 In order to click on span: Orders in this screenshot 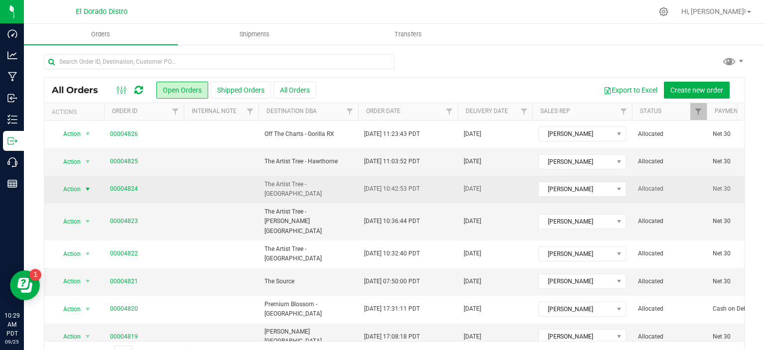, I will do `click(101, 34)`.